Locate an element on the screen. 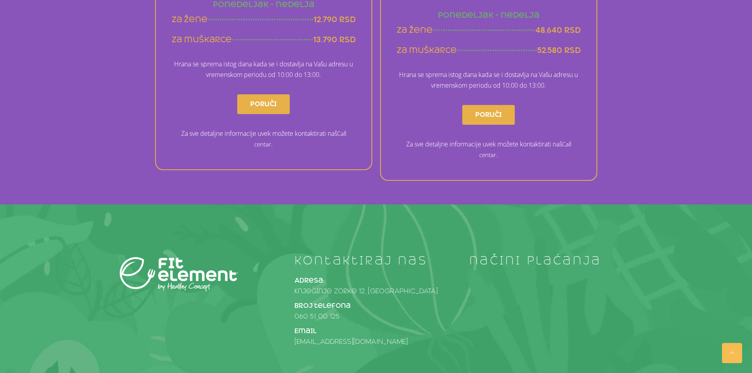  span: 13.790 rsd is located at coordinates (334, 39).